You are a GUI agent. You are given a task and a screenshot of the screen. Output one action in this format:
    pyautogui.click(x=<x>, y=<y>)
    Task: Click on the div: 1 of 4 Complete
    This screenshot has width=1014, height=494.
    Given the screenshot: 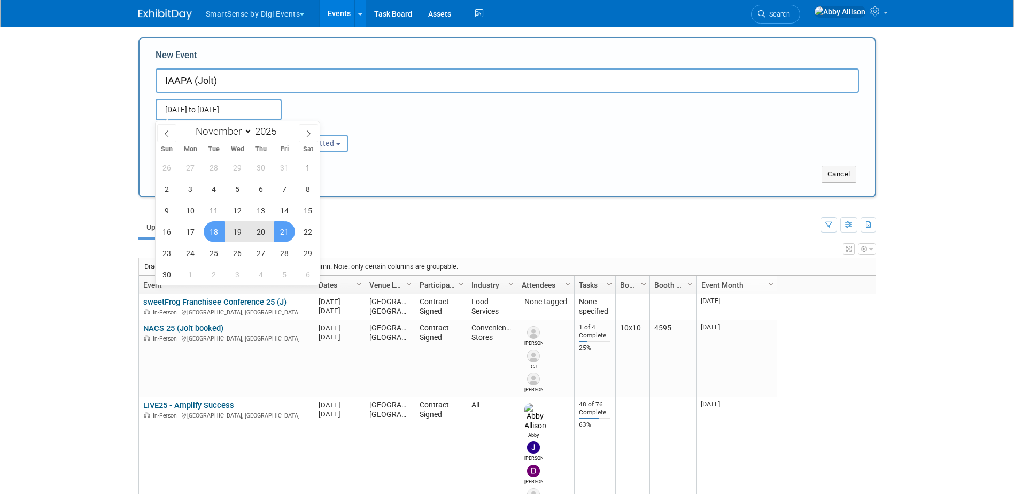 What is the action you would take?
    pyautogui.click(x=594, y=331)
    